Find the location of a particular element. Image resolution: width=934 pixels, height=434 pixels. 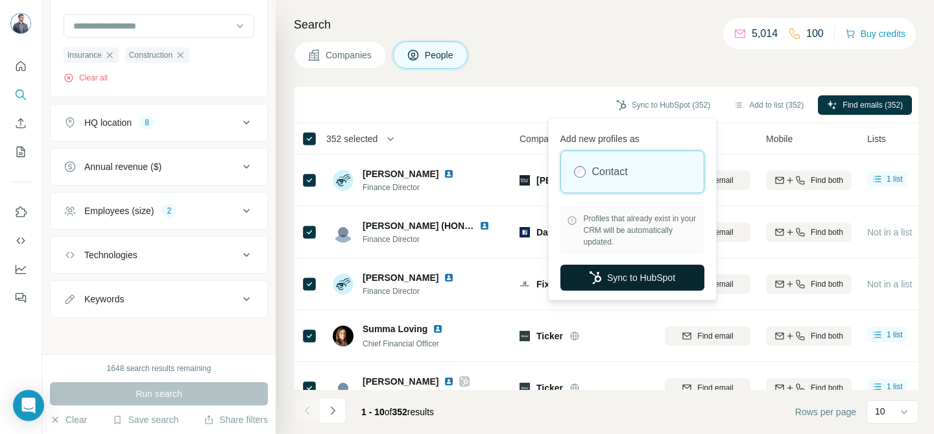

button: Dashboard is located at coordinates (21, 269).